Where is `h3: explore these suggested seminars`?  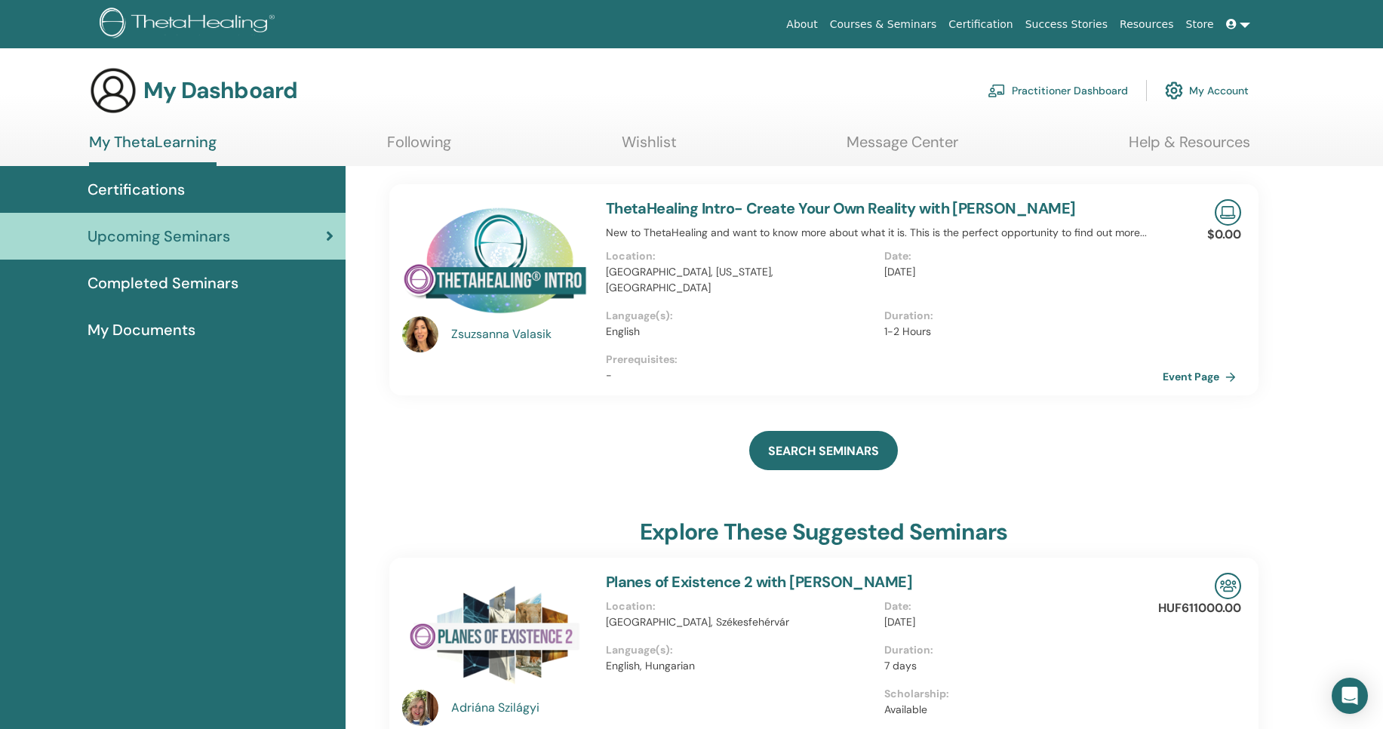
h3: explore these suggested seminars is located at coordinates (823, 532).